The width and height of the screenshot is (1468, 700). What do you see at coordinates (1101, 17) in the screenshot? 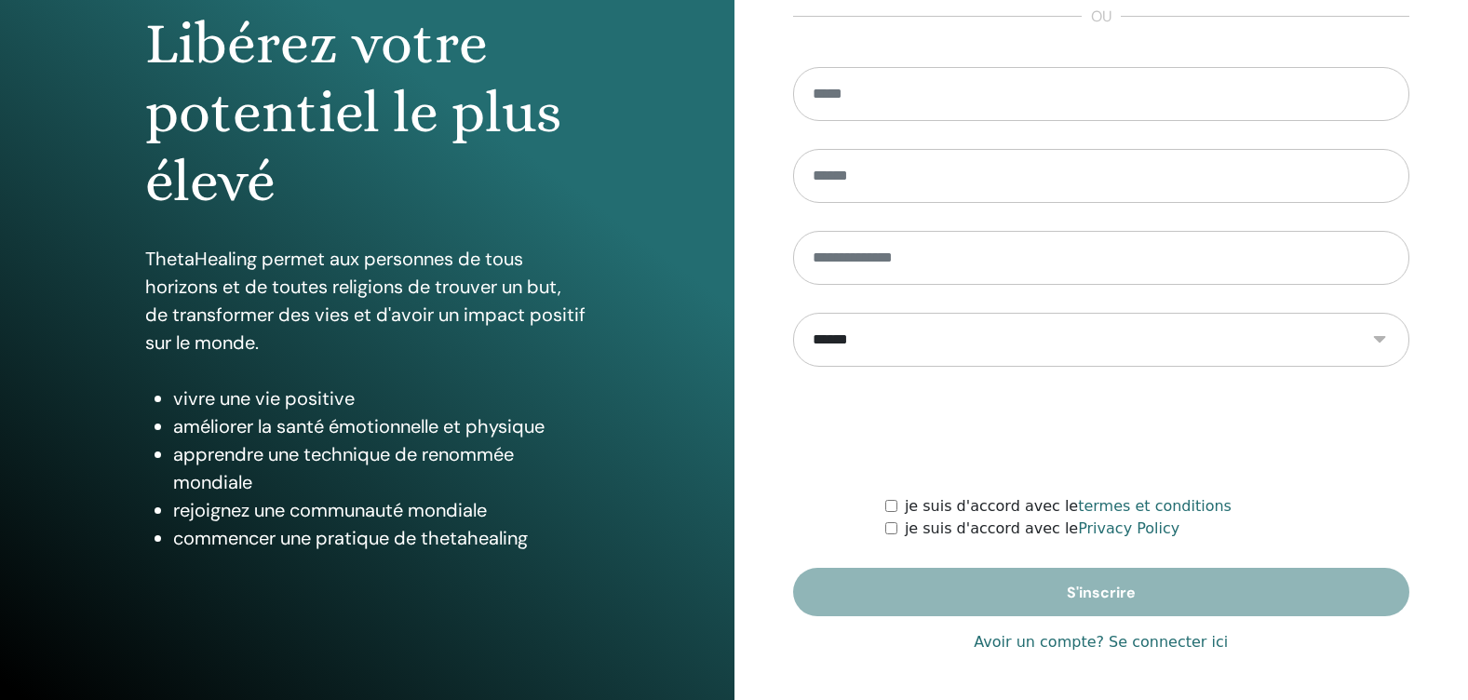
I see `span: ou` at bounding box center [1101, 17].